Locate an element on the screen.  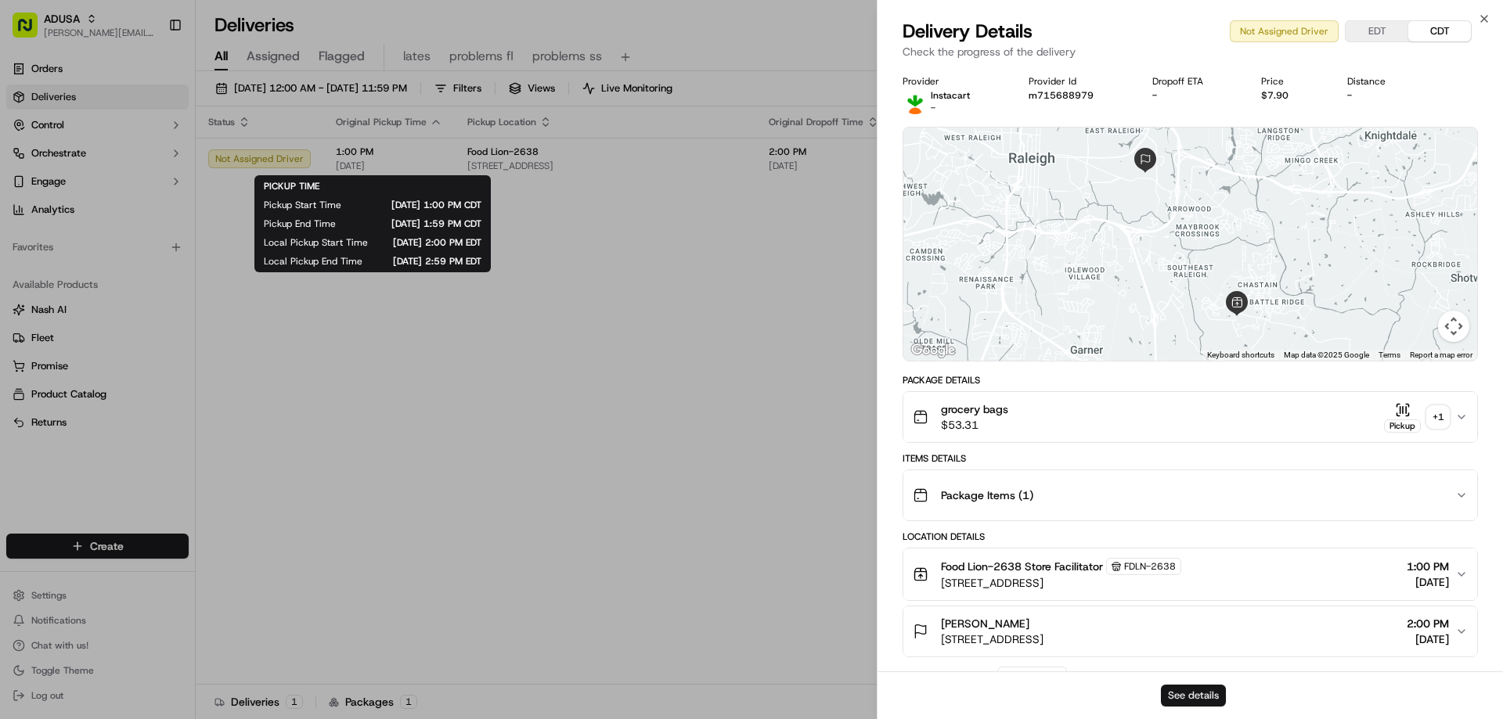
button: CDT is located at coordinates (1439, 31).